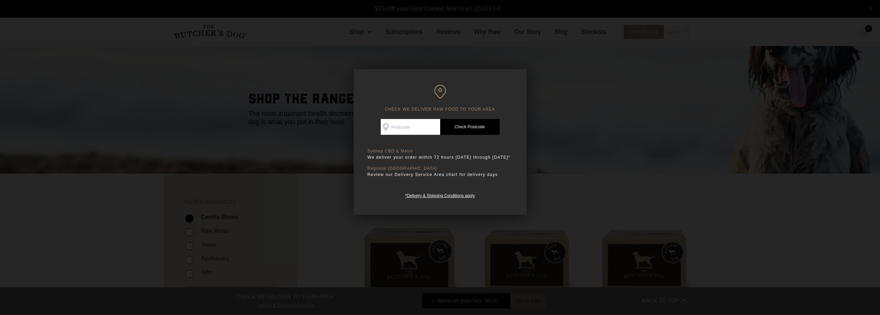 This screenshot has height=315, width=880. Describe the element at coordinates (440, 151) in the screenshot. I see `p: Sydney CBD & Metro` at that location.